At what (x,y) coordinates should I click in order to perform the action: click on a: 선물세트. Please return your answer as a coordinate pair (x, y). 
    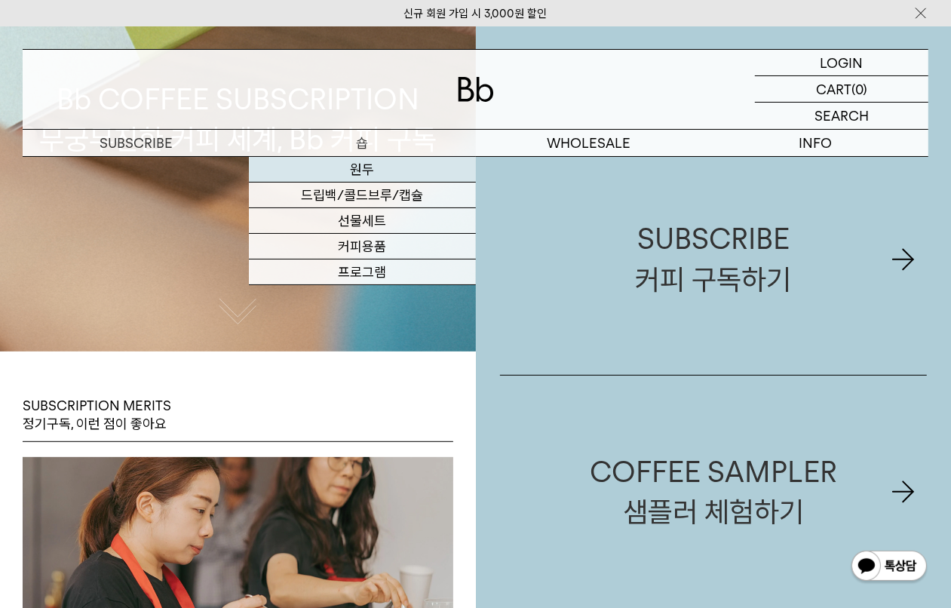
    Looking at the image, I should click on (362, 221).